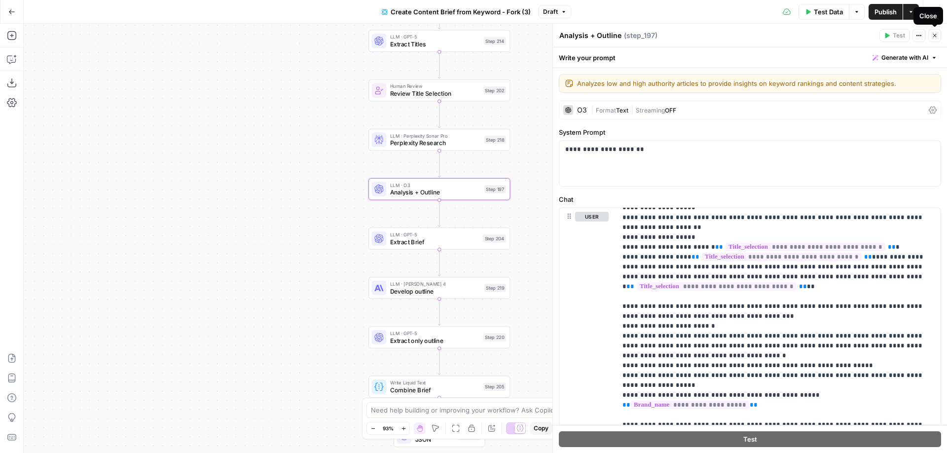  What do you see at coordinates (541, 428) in the screenshot?
I see `button: Copy` at bounding box center [541, 428].